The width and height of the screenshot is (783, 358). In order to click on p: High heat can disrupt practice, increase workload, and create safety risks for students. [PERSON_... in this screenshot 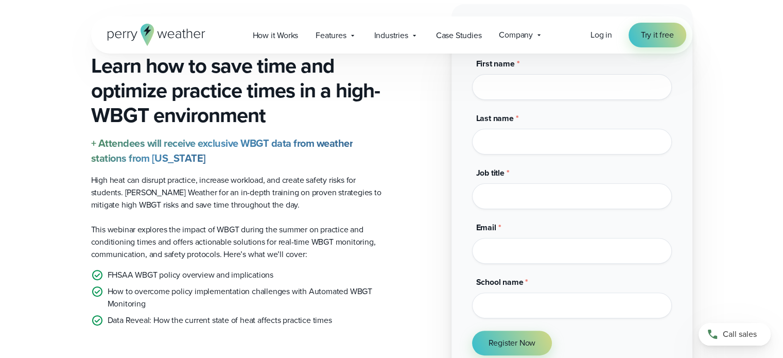, I will do `click(237, 193)`.